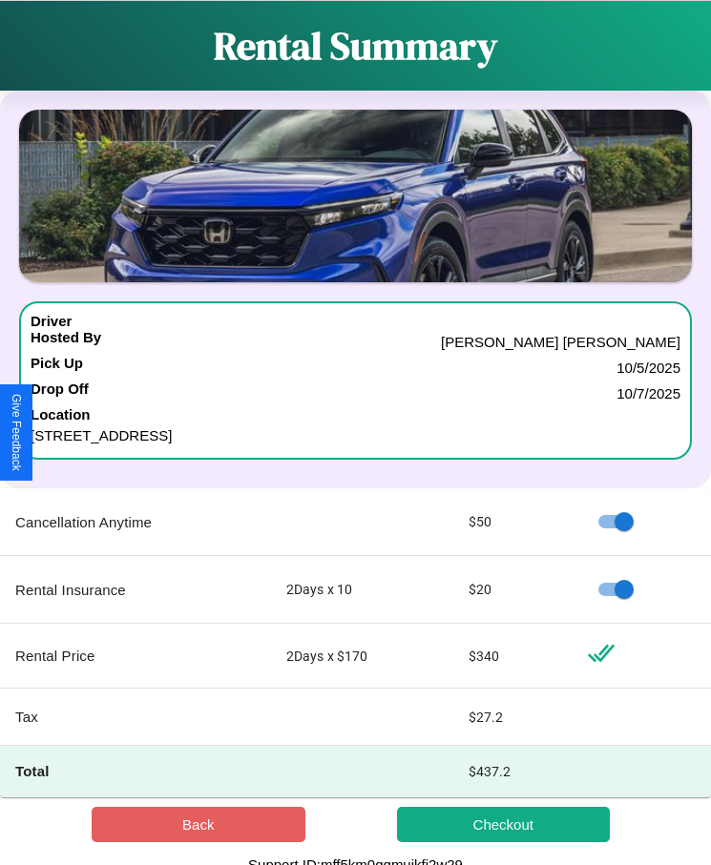 The image size is (711, 865). I want to click on td: $ 27.2, so click(512, 717).